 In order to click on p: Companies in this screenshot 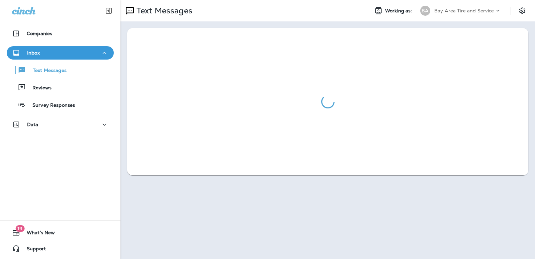, I will do `click(39, 33)`.